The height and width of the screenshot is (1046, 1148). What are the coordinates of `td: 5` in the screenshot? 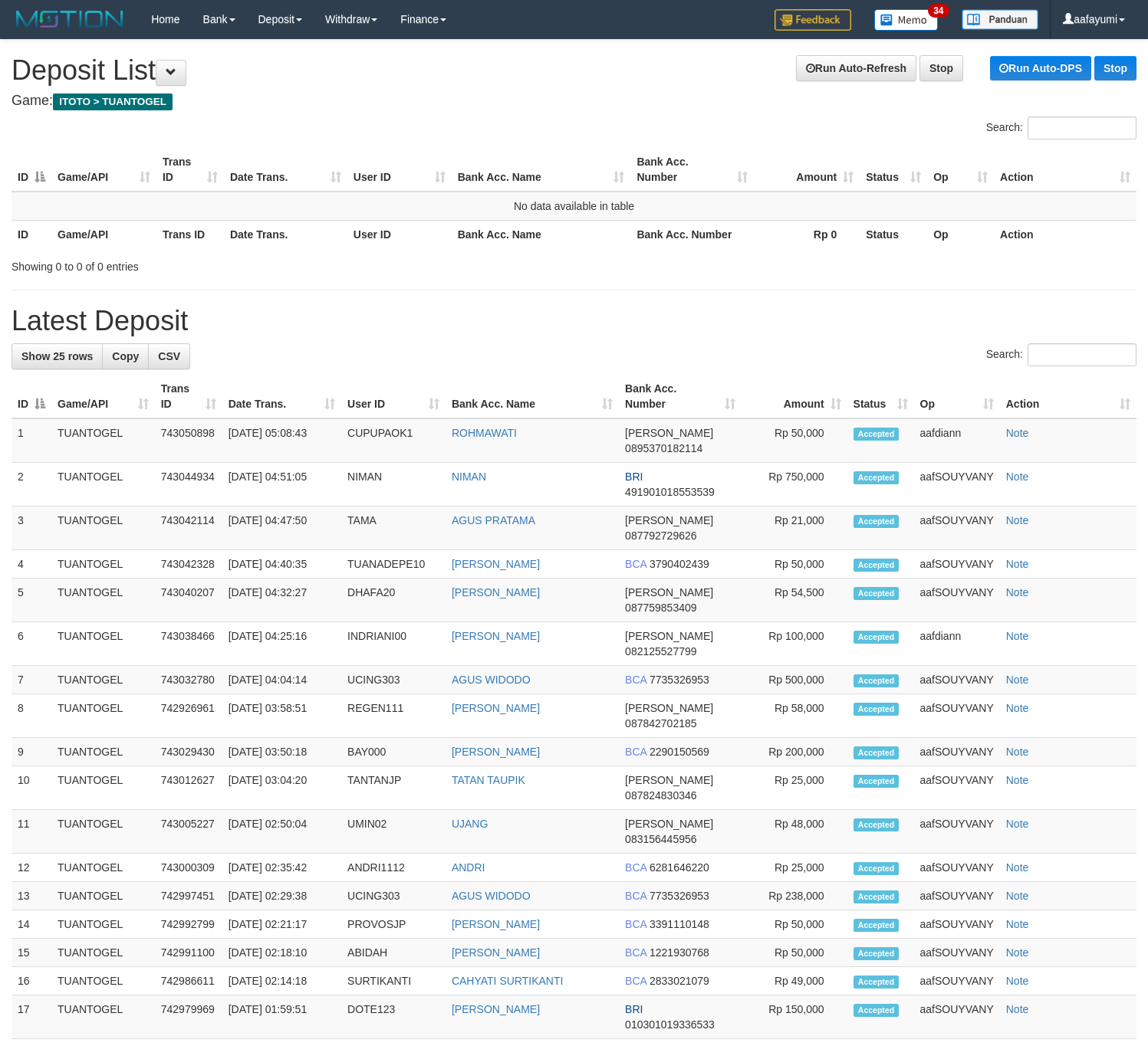 It's located at (31, 600).